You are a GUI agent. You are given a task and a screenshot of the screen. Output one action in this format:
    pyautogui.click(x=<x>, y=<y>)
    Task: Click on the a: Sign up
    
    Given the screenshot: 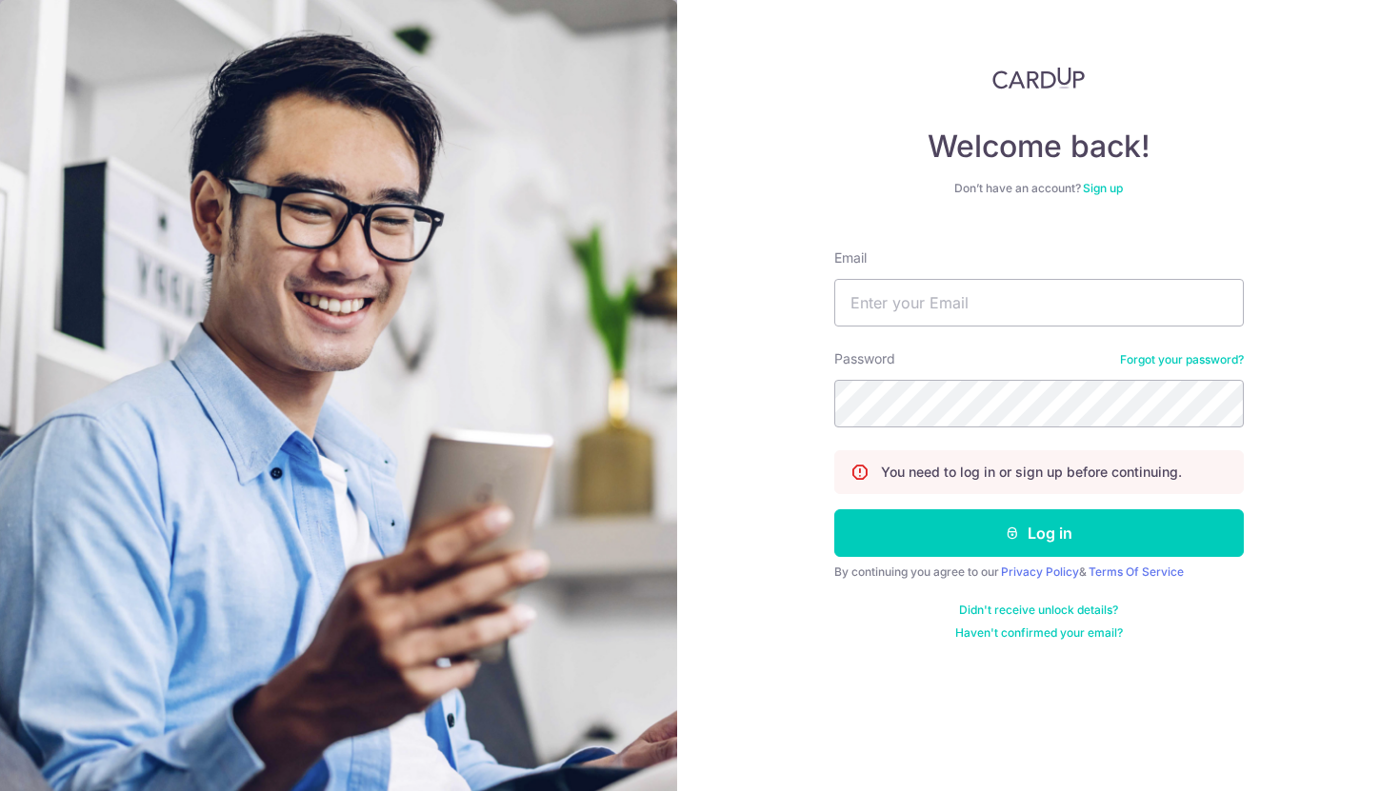 What is the action you would take?
    pyautogui.click(x=1103, y=188)
    